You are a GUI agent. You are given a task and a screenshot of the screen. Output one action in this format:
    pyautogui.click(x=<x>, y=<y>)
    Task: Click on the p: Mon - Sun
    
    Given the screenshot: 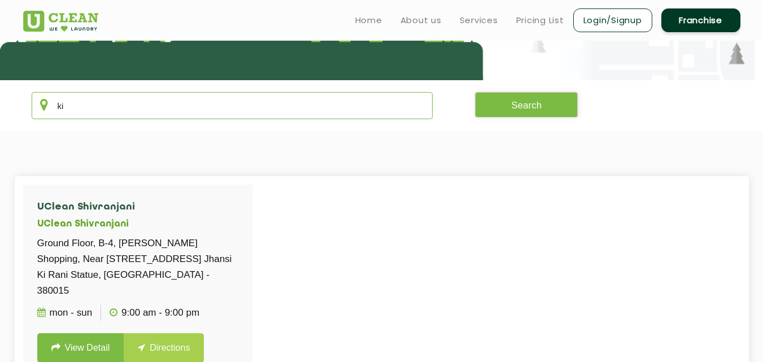 What is the action you would take?
    pyautogui.click(x=65, y=313)
    